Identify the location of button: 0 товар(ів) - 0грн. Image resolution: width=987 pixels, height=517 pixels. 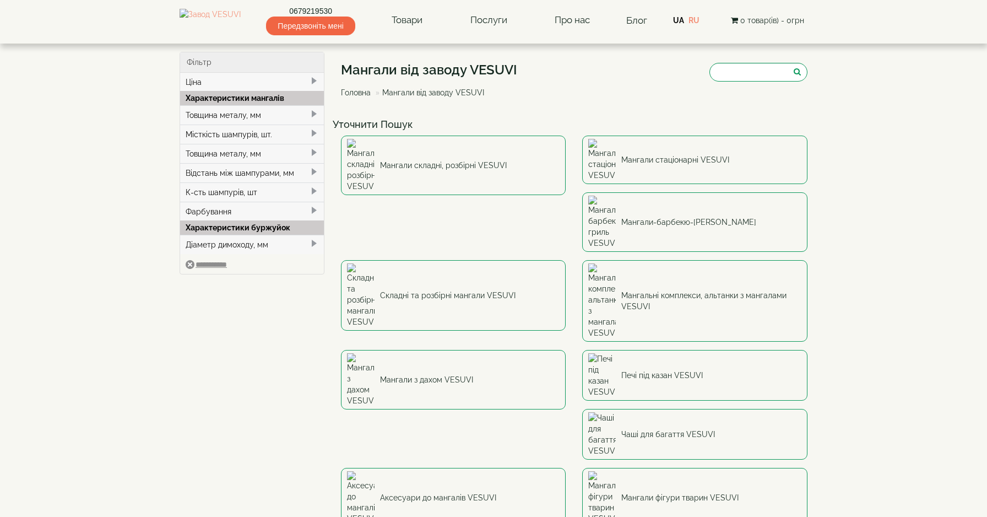
(767, 20).